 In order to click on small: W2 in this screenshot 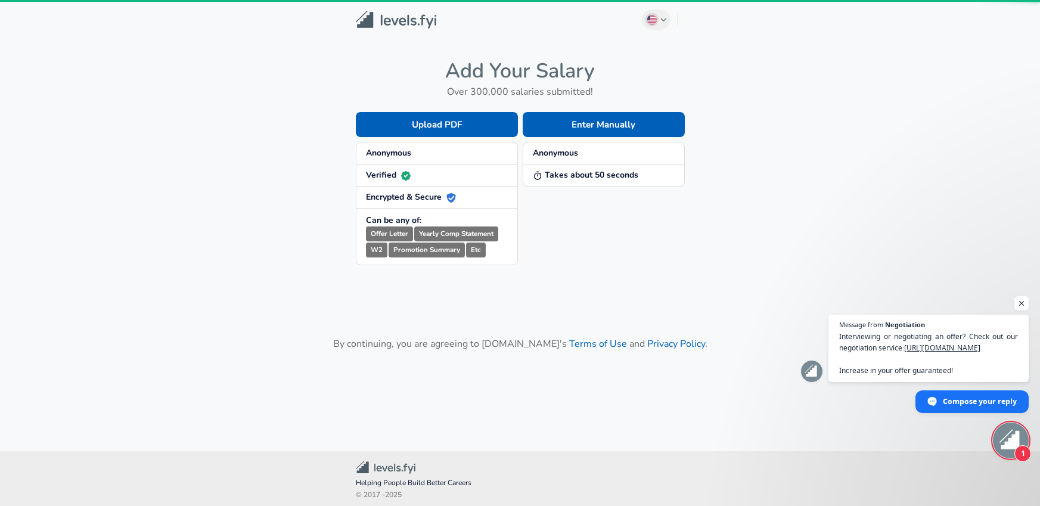, I will do `click(377, 250)`.